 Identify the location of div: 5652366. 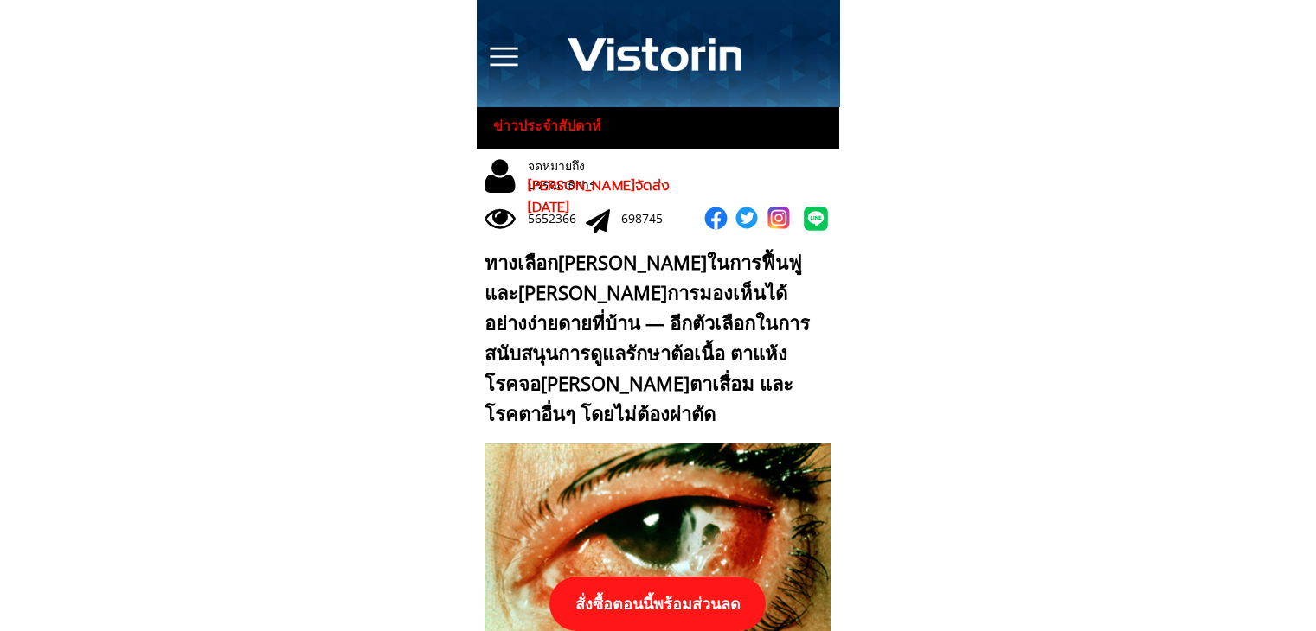
(556, 219).